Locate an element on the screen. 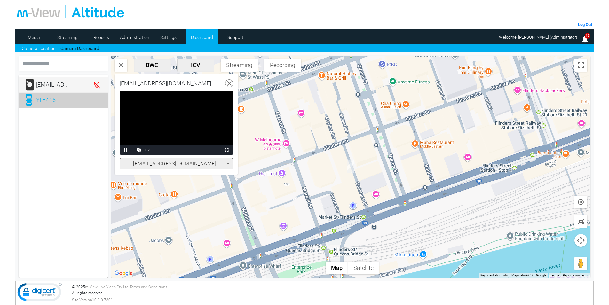 The image size is (609, 305). button: Pause is located at coordinates (126, 150).